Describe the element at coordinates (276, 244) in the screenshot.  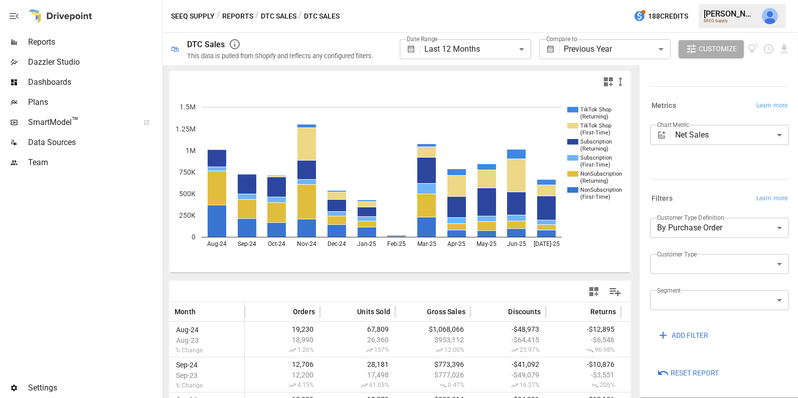
I see `text: Oct-24` at that location.